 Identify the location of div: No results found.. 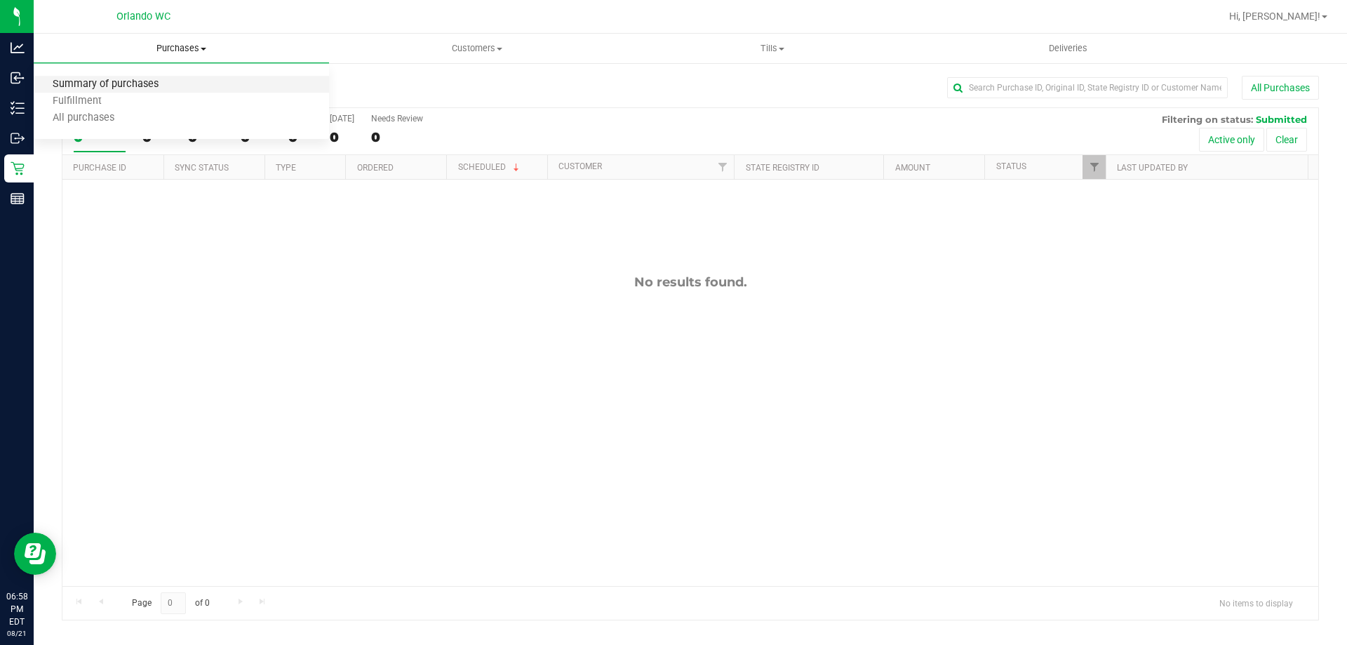
(691, 282).